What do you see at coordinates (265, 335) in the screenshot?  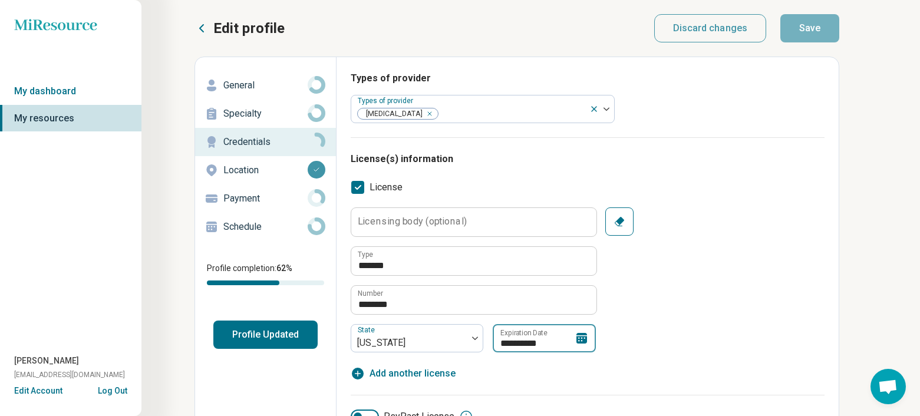 I see `button: Profile Updated` at bounding box center [265, 335].